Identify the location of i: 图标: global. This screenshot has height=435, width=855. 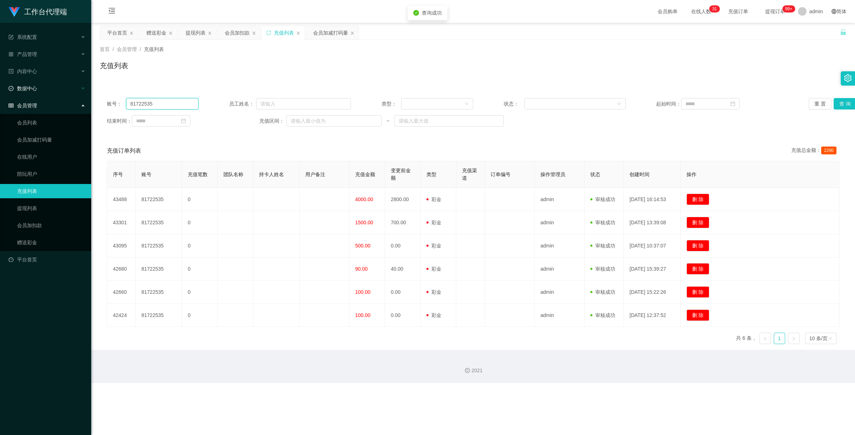
(834, 11).